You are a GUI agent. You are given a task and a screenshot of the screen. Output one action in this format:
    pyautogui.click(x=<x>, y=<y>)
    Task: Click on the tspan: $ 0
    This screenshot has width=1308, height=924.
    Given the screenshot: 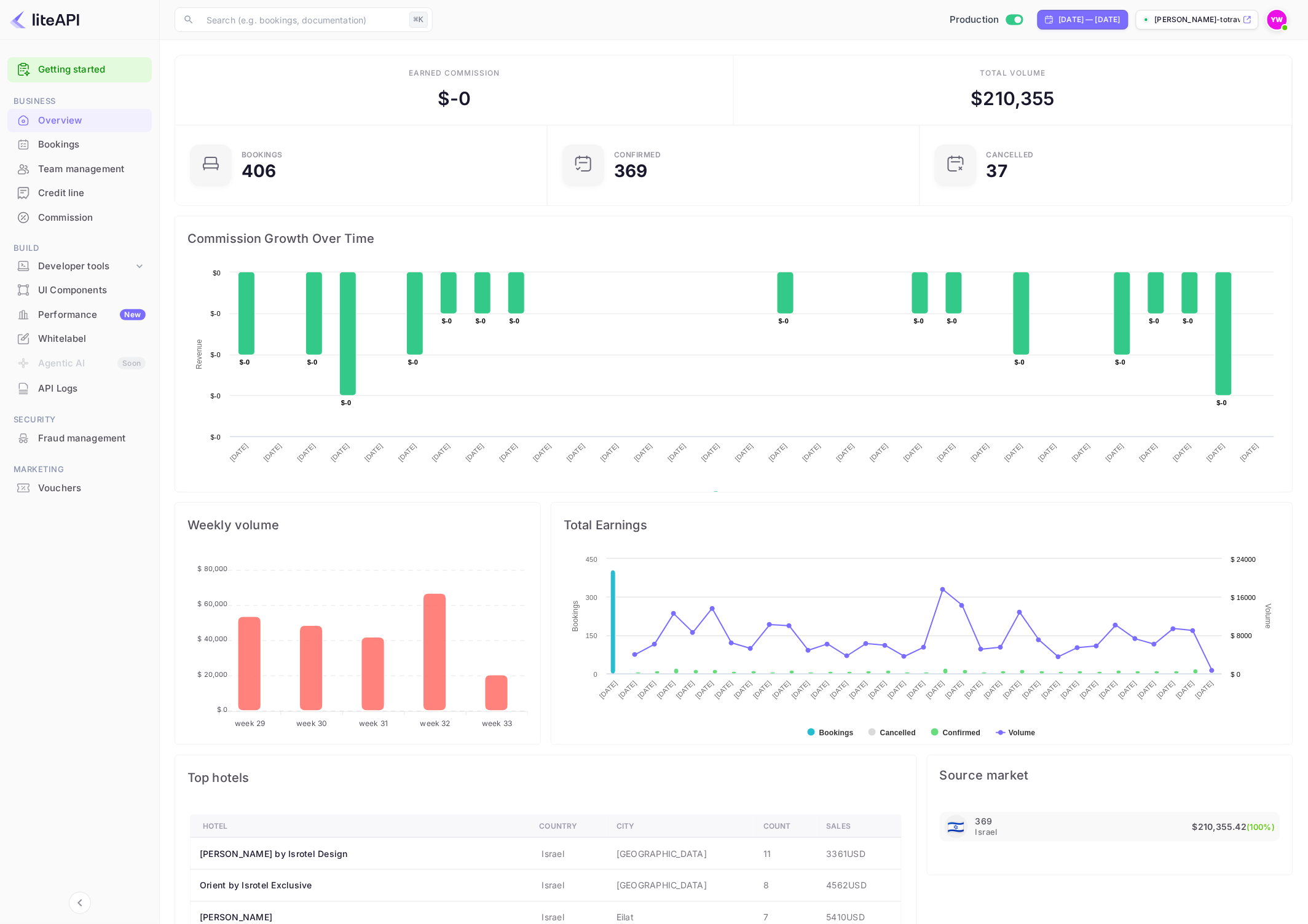 What is the action you would take?
    pyautogui.click(x=222, y=710)
    